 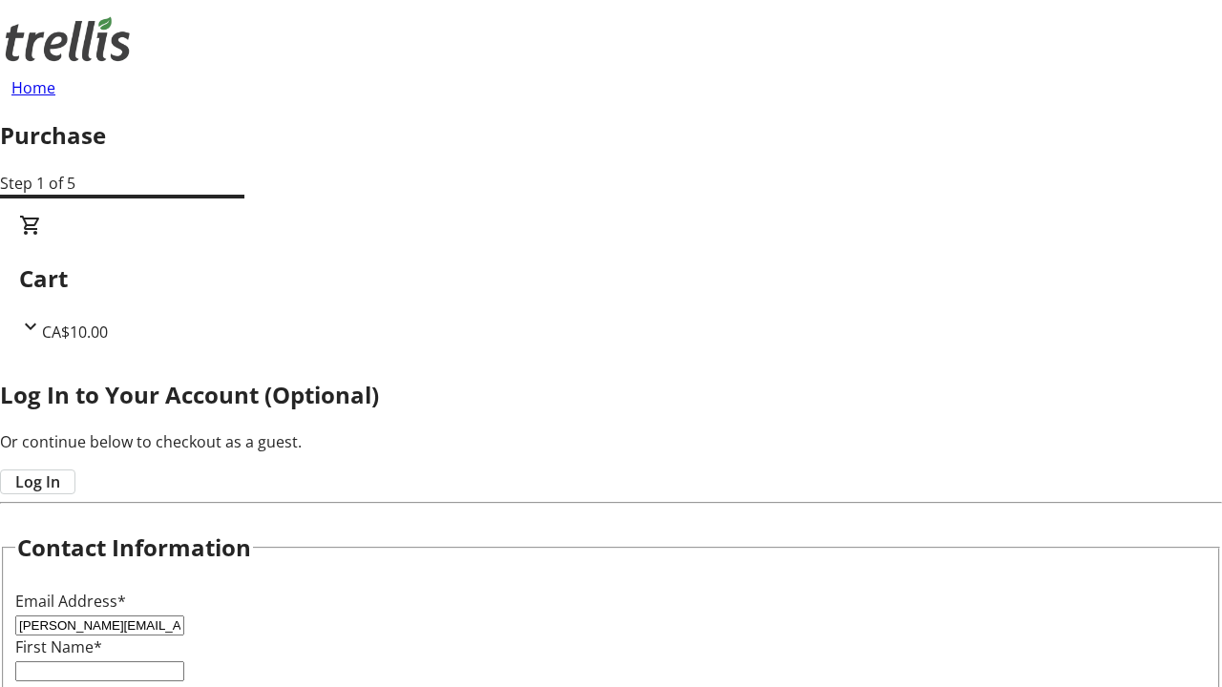 What do you see at coordinates (74, 332) in the screenshot?
I see `span: CA$10.00` at bounding box center [74, 332].